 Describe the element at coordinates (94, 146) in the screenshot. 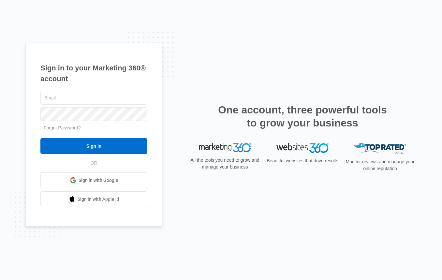

I see `input: Sign In` at that location.